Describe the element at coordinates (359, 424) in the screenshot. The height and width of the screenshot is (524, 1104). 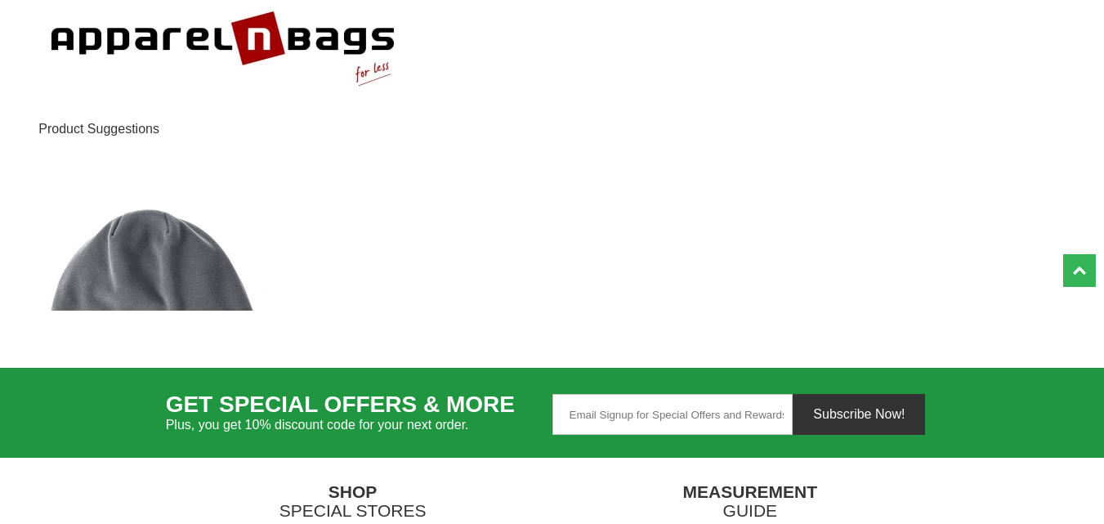
I see `span: Plus, you get 10% discount code for your next order.` at that location.